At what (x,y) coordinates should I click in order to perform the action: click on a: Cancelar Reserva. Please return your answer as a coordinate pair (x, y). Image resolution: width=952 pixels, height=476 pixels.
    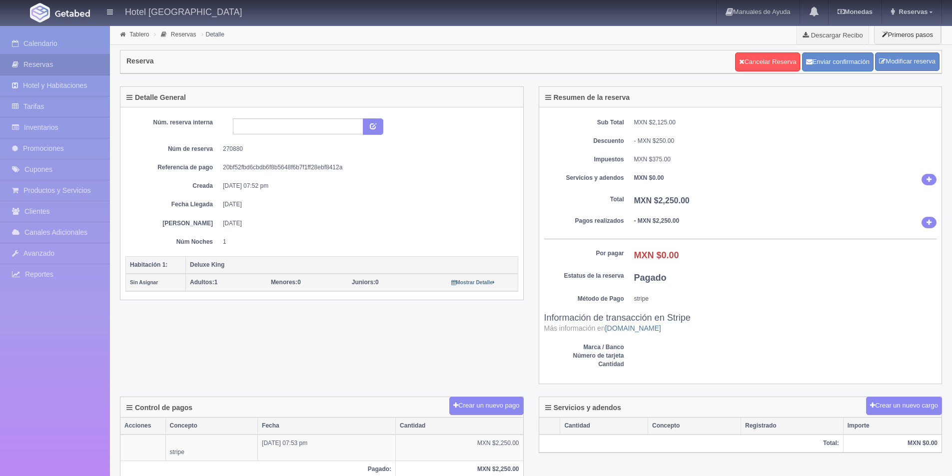
    Looking at the image, I should click on (767, 62).